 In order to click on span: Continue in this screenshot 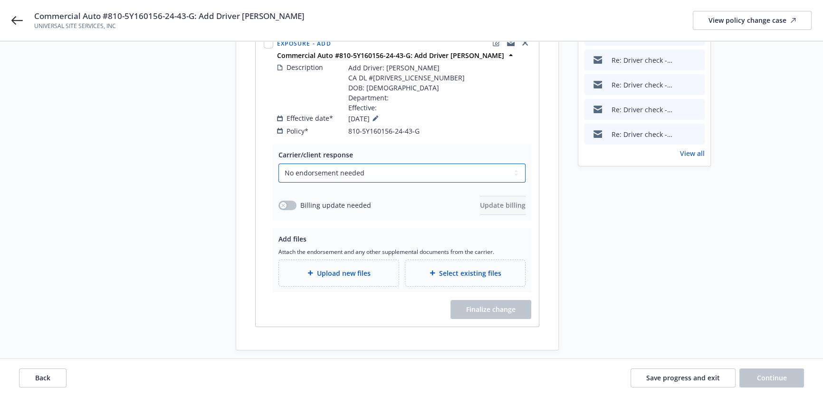, I will do `click(771, 377)`.